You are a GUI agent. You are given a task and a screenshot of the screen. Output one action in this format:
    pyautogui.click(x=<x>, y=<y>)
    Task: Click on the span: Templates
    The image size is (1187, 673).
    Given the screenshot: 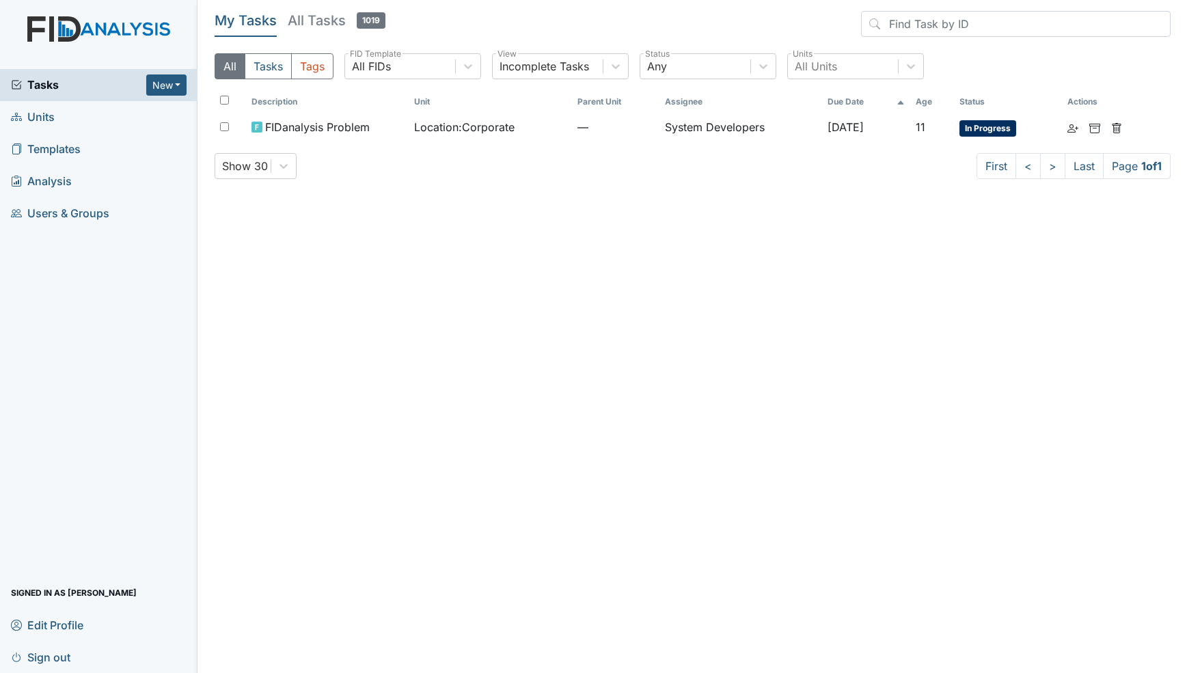 What is the action you would take?
    pyautogui.click(x=46, y=149)
    